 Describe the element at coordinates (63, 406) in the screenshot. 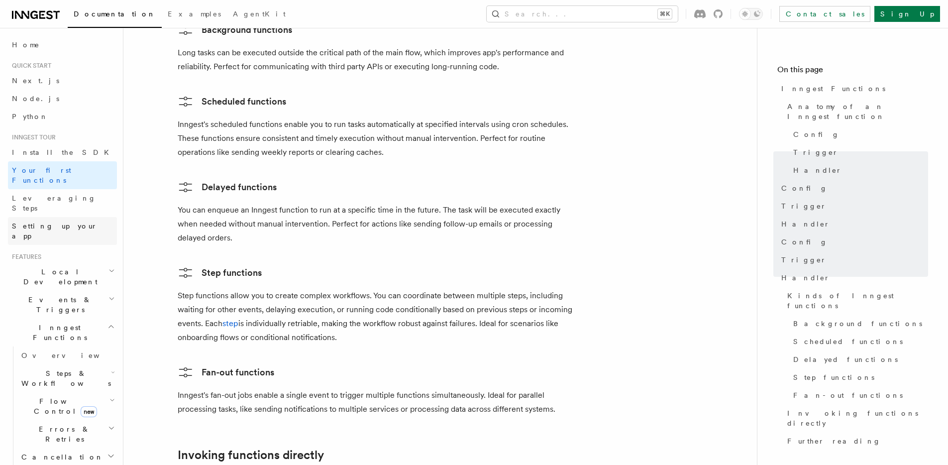

I see `span: Flow Control` at that location.